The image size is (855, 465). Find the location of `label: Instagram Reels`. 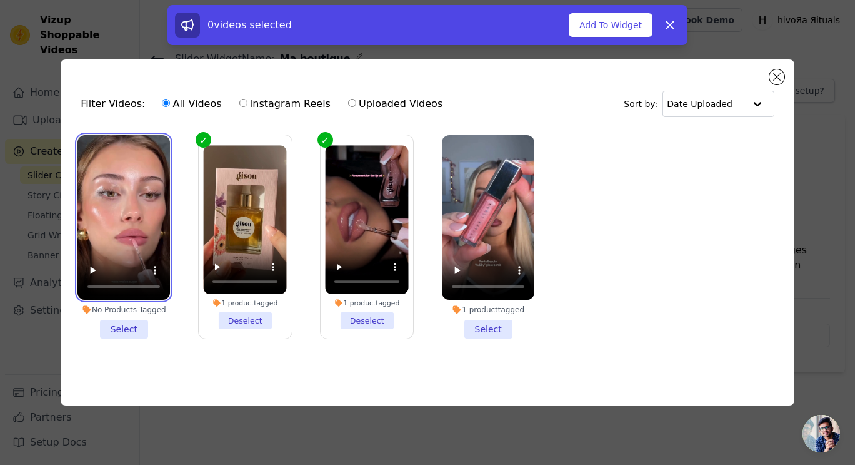

label: Instagram Reels is located at coordinates (285, 104).